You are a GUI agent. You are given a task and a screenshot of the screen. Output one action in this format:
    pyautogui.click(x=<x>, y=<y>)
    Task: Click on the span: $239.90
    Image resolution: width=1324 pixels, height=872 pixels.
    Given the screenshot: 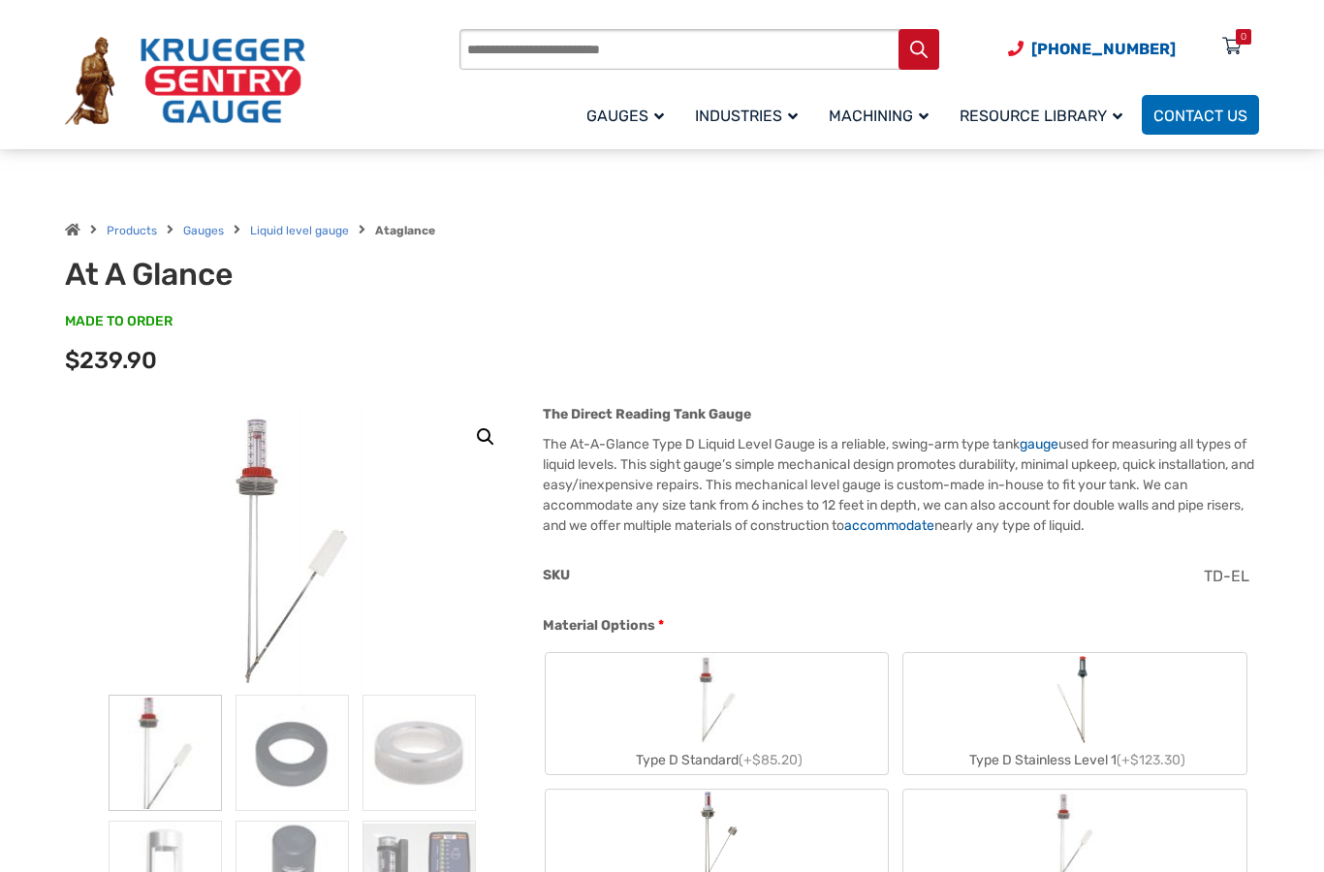 What is the action you would take?
    pyautogui.click(x=110, y=361)
    